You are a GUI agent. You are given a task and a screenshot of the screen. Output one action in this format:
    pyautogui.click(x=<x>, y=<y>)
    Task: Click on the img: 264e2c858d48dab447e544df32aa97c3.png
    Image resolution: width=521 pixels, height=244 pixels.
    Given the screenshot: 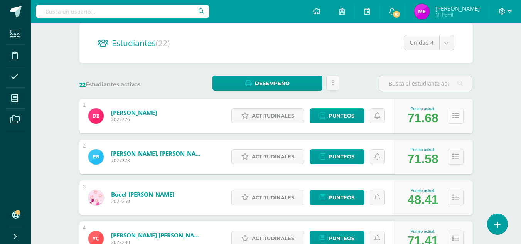 What is the action you would take?
    pyautogui.click(x=96, y=157)
    